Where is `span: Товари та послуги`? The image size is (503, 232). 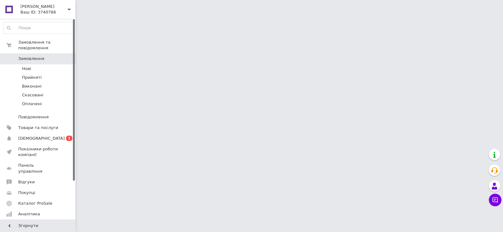 span: Товари та послуги is located at coordinates (38, 128).